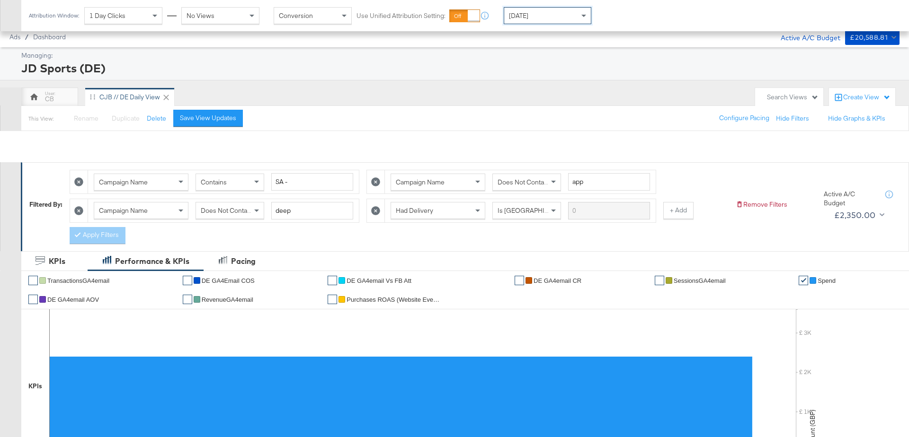 Image resolution: width=909 pixels, height=437 pixels. I want to click on div: Performance & KPIs, so click(152, 261).